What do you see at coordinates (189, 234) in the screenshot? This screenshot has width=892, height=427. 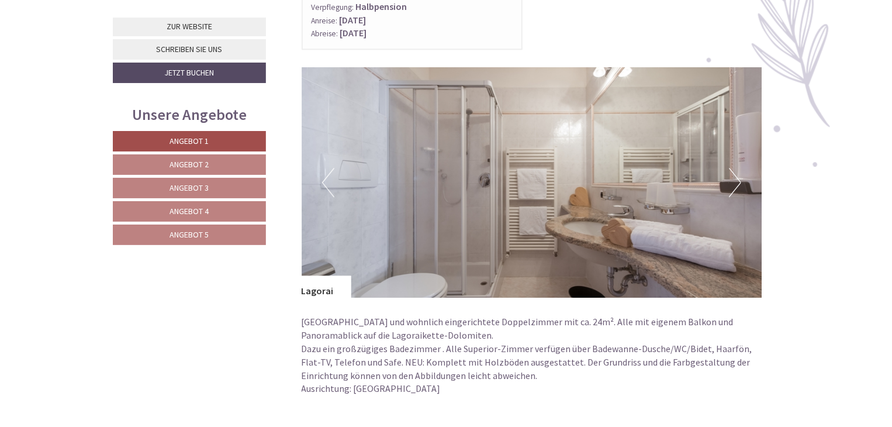 I see `span: Angebot 5` at bounding box center [189, 234].